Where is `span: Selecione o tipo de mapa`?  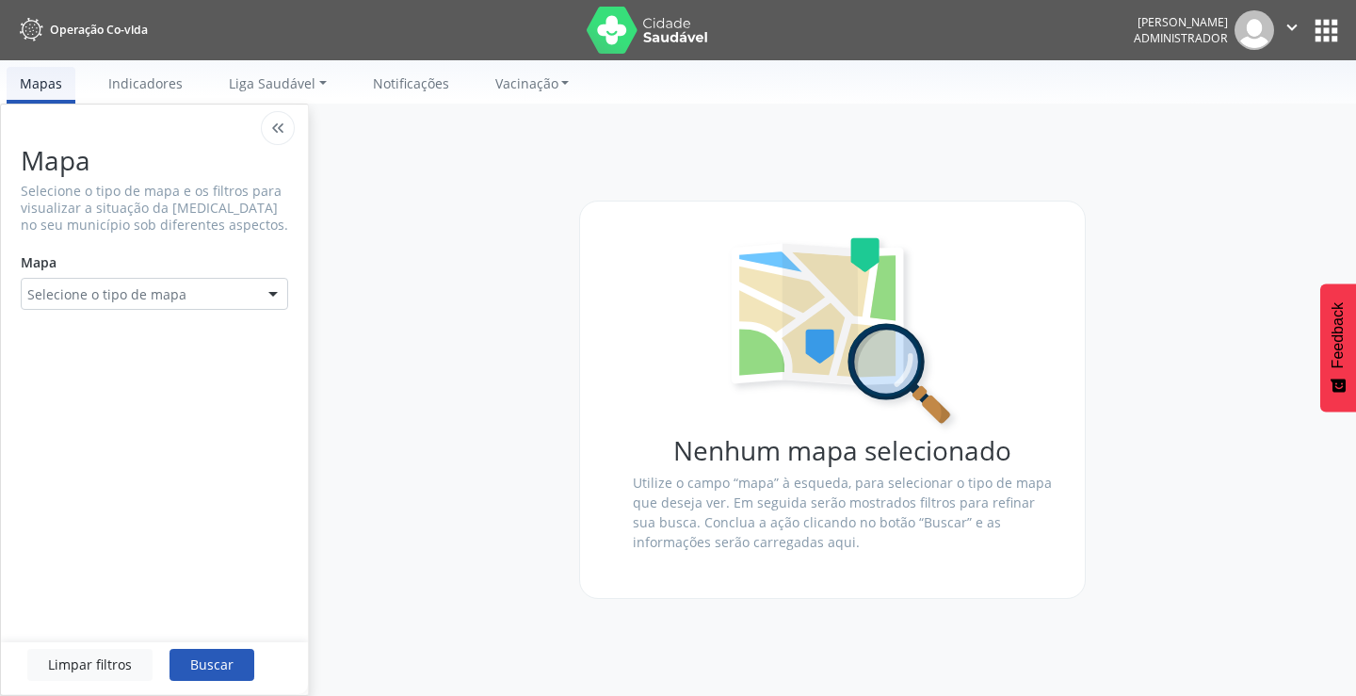 span: Selecione o tipo de mapa is located at coordinates (106, 294).